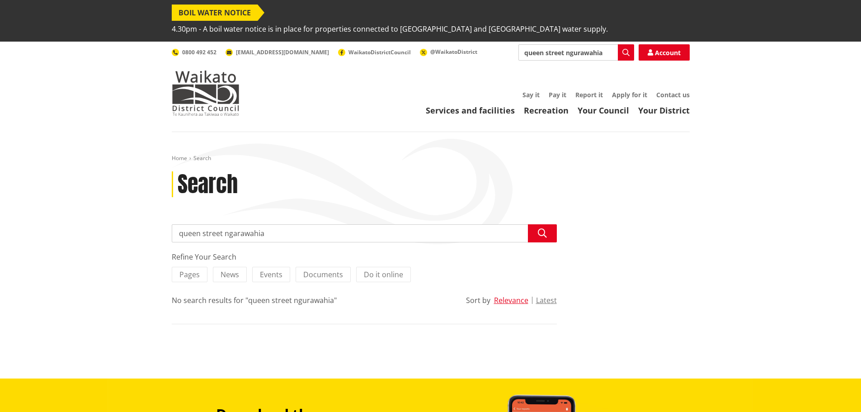 The height and width of the screenshot is (412, 861). What do you see at coordinates (673, 94) in the screenshot?
I see `a: Contact us` at bounding box center [673, 94].